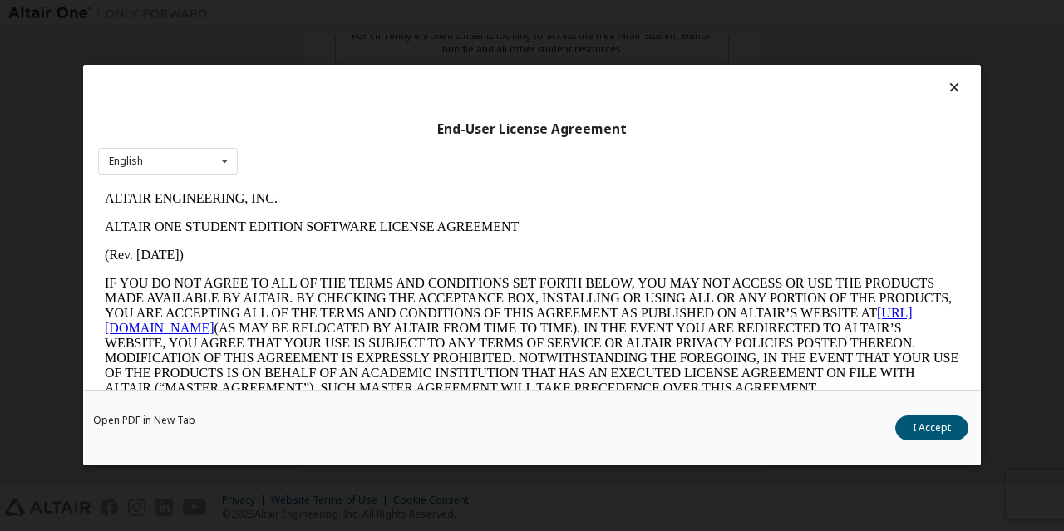 Image resolution: width=1064 pixels, height=531 pixels. Describe the element at coordinates (532, 130) in the screenshot. I see `div: End-User License Agreement` at that location.